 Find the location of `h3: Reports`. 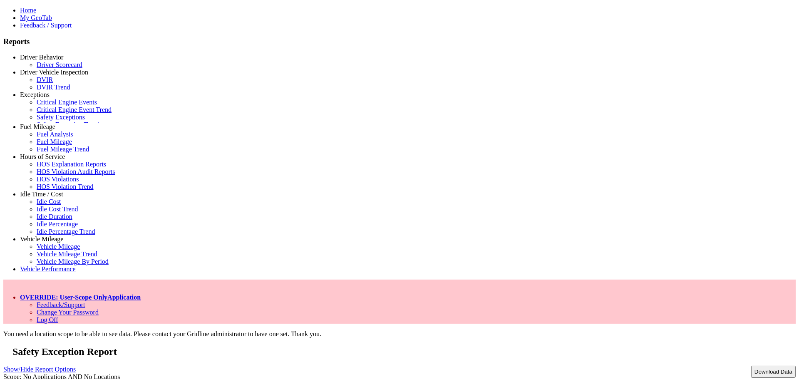

h3: Reports is located at coordinates (400, 42).